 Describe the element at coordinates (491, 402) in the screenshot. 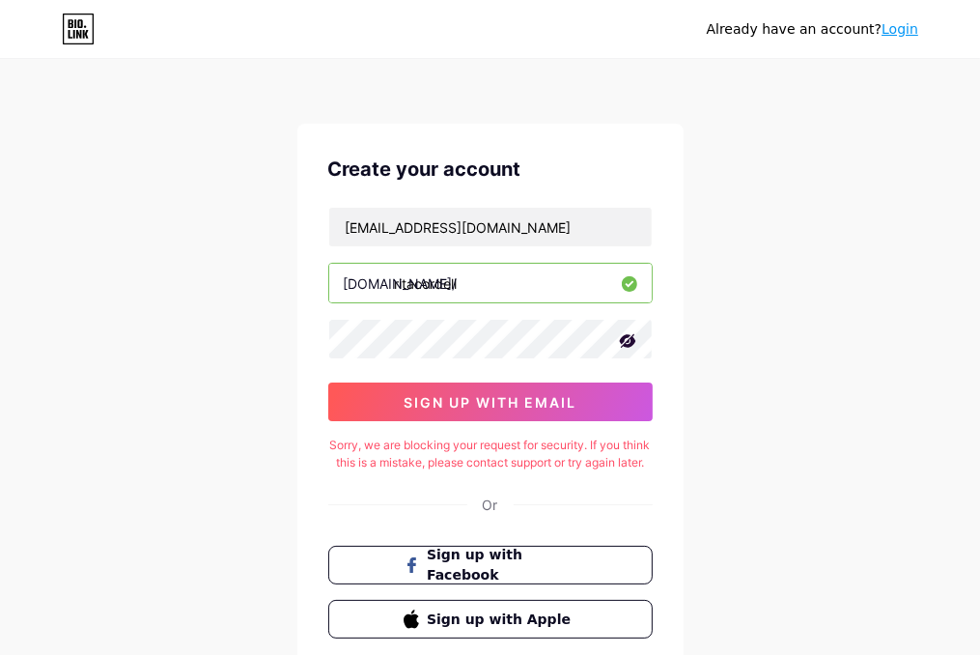

I see `button: sign up with email` at that location.